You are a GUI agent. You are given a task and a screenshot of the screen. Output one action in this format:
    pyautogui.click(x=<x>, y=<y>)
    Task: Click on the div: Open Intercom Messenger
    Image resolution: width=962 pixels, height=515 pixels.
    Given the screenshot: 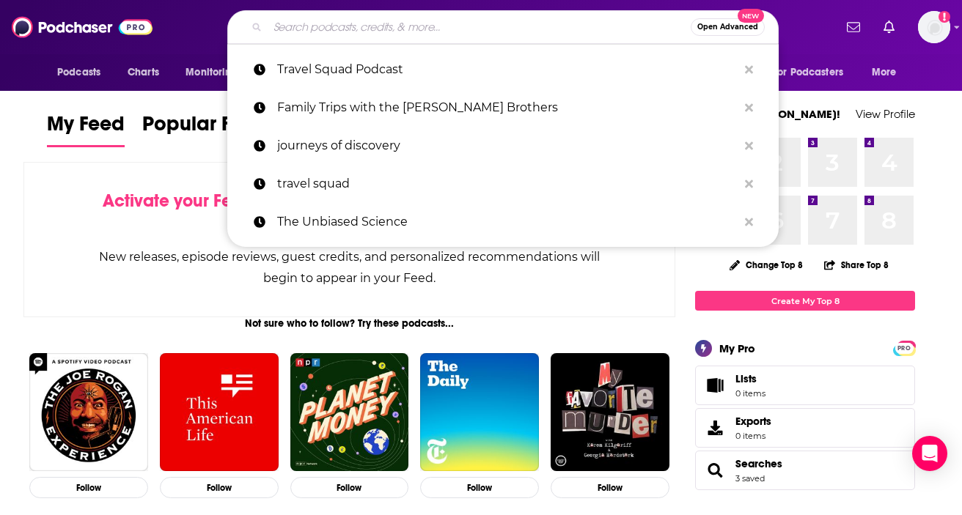 What is the action you would take?
    pyautogui.click(x=930, y=454)
    